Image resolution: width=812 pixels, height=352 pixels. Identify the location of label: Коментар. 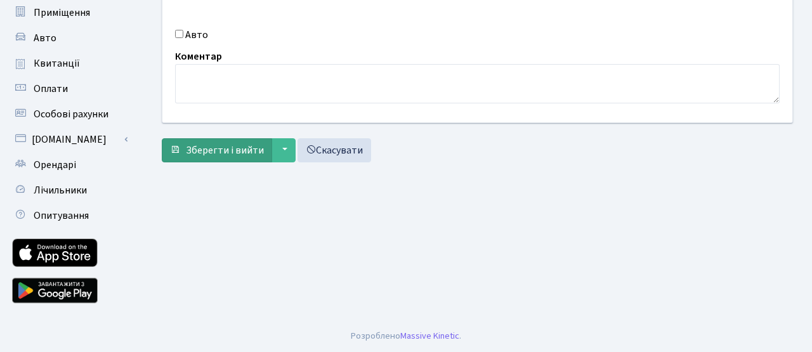
(199, 56).